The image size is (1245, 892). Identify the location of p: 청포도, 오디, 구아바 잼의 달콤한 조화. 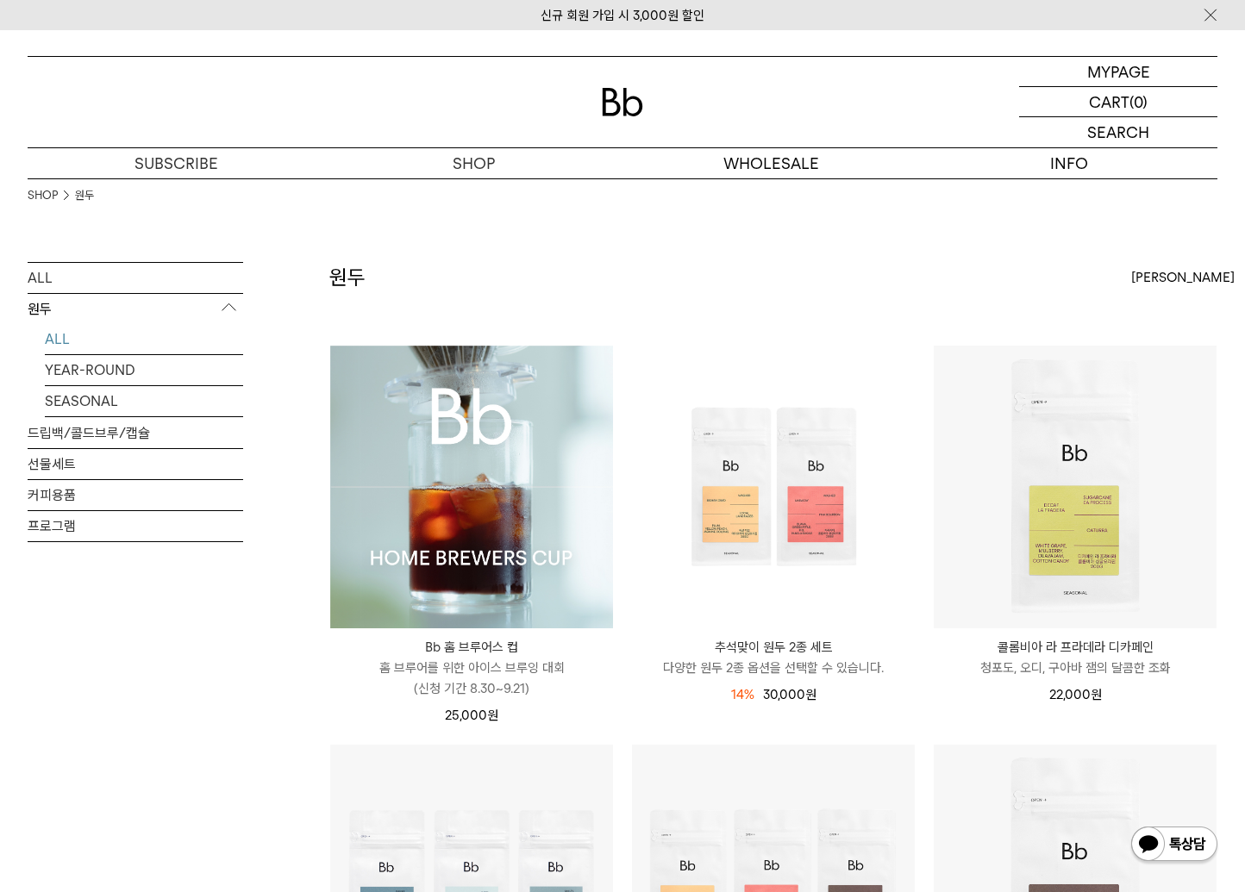
(1075, 668).